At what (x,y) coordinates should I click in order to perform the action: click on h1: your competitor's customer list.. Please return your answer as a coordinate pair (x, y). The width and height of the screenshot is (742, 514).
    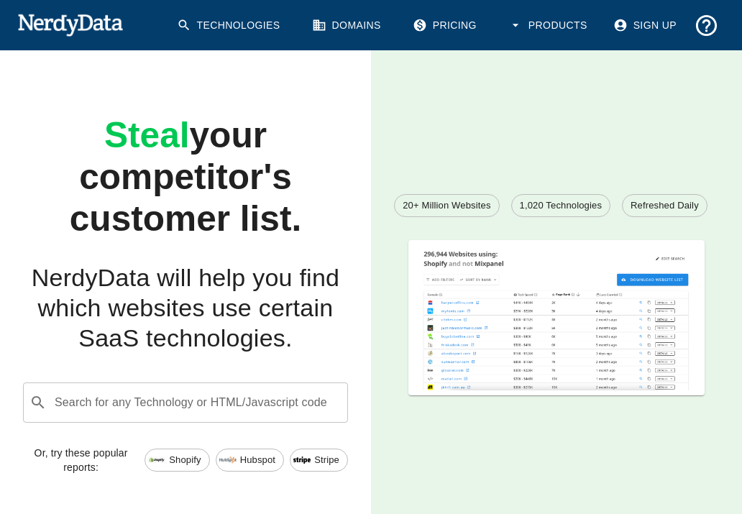
    Looking at the image, I should click on (186, 178).